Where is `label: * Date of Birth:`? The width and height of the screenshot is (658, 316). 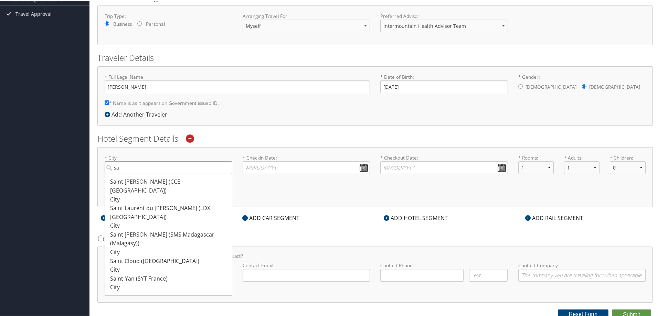
label: * Date of Birth: is located at coordinates (444, 83).